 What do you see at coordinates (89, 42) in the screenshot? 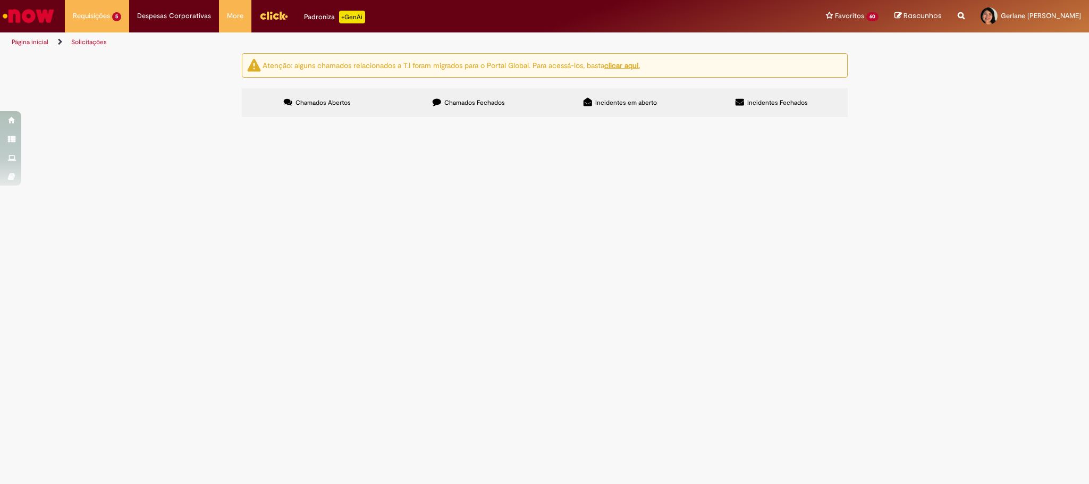
I see `a: Solicitações` at bounding box center [89, 42].